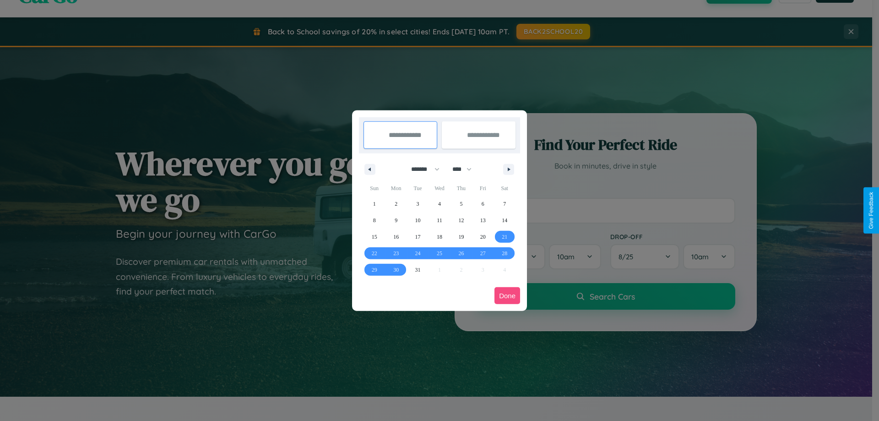 This screenshot has width=879, height=421. Describe the element at coordinates (396, 237) in the screenshot. I see `span: 16` at that location.